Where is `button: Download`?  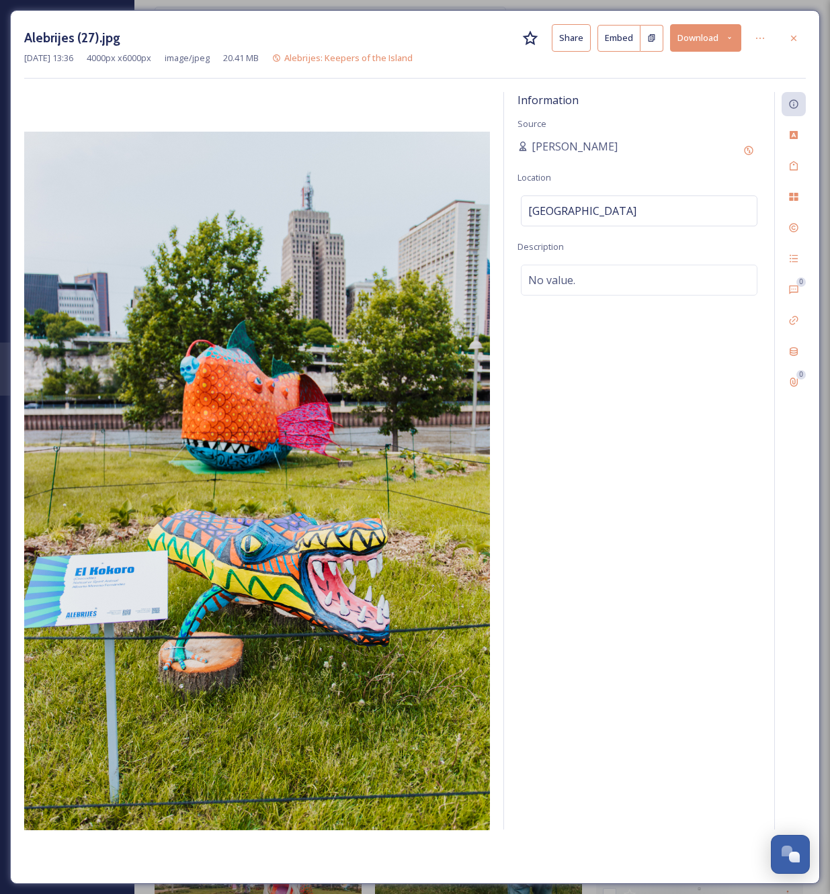 button: Download is located at coordinates (705, 38).